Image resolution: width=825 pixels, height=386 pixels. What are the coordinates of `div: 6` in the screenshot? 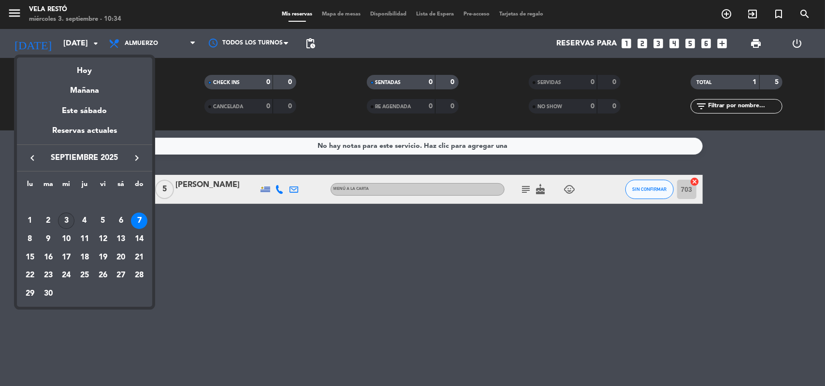 It's located at (121, 221).